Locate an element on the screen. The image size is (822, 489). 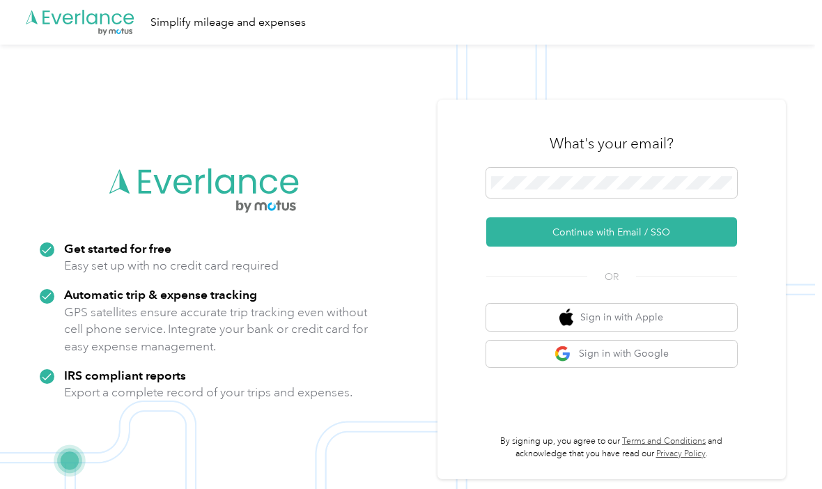
span: OR is located at coordinates (611, 276).